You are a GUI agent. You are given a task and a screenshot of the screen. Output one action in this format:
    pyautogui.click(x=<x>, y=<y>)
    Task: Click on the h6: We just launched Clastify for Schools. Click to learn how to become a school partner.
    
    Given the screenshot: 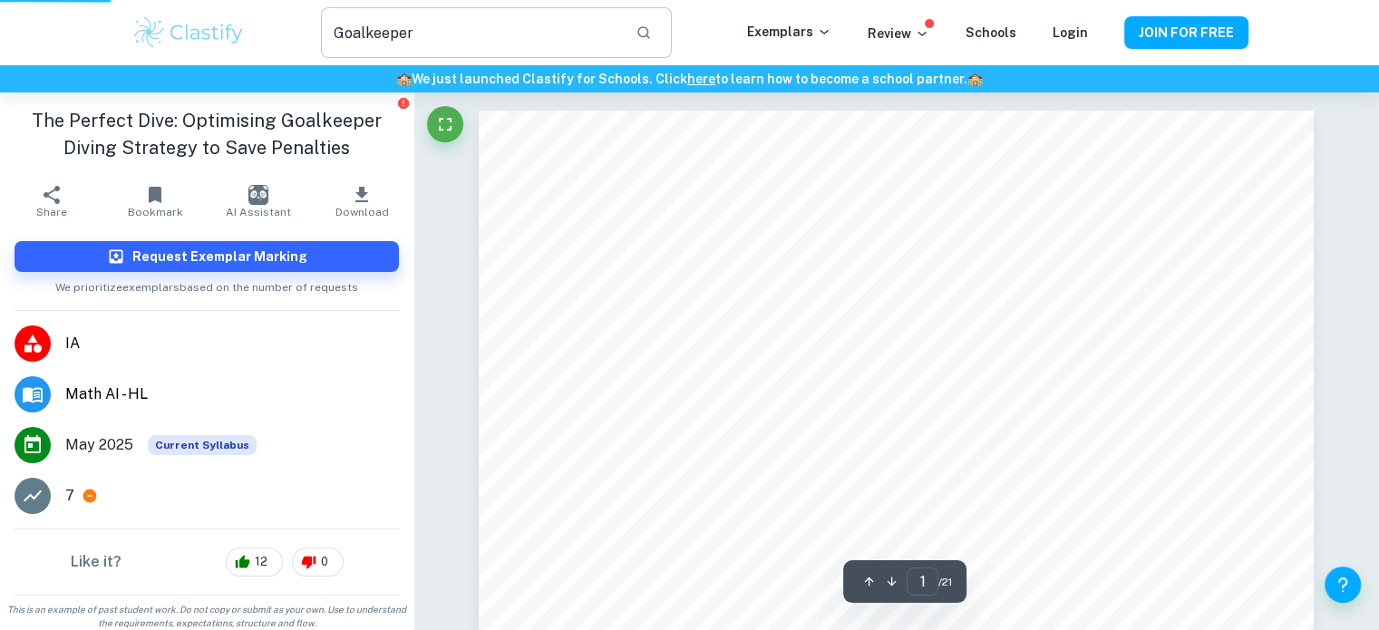 What is the action you would take?
    pyautogui.click(x=689, y=79)
    